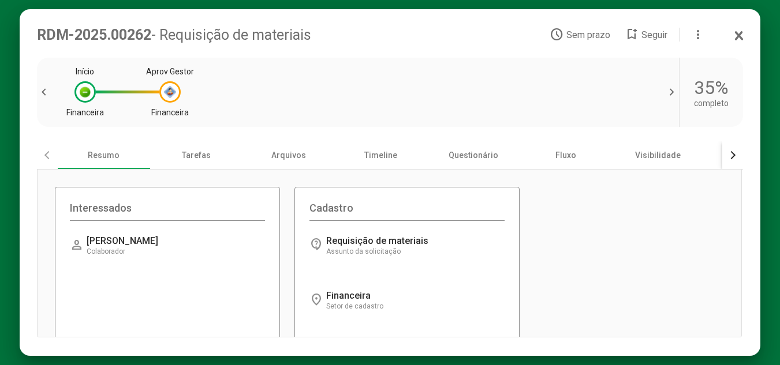 The width and height of the screenshot is (780, 365). What do you see at coordinates (407, 211) in the screenshot?
I see `div: Cadastro` at bounding box center [407, 211].